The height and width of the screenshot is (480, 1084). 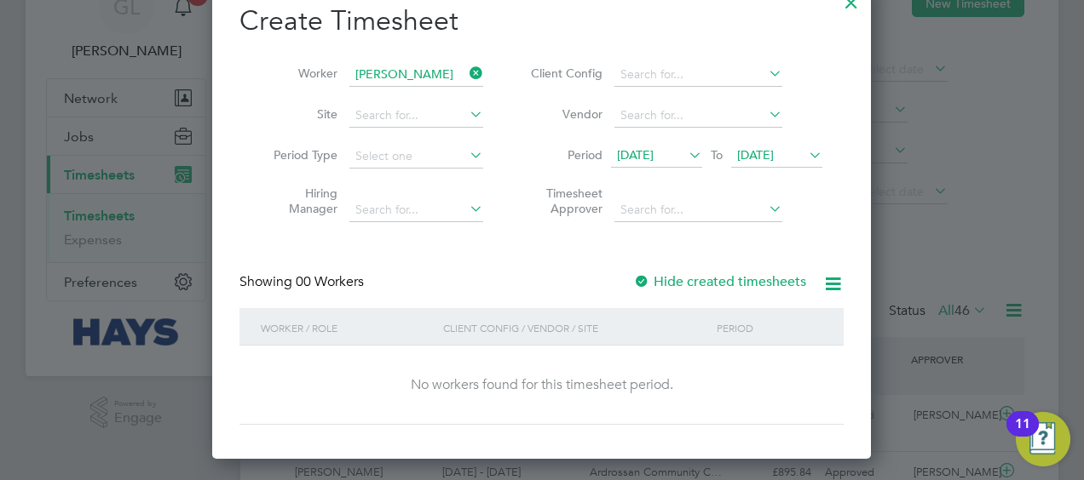 What do you see at coordinates (541, 21) in the screenshot?
I see `h2: Create Timesheet` at bounding box center [541, 21].